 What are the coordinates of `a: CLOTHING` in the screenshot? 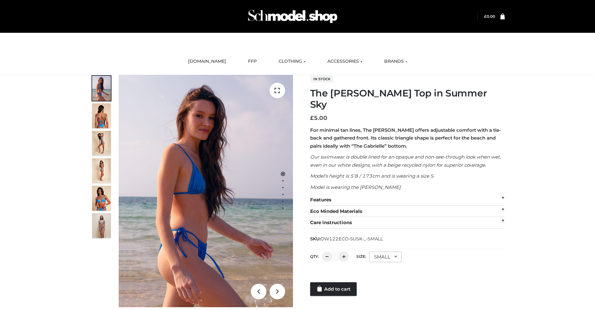 It's located at (292, 62).